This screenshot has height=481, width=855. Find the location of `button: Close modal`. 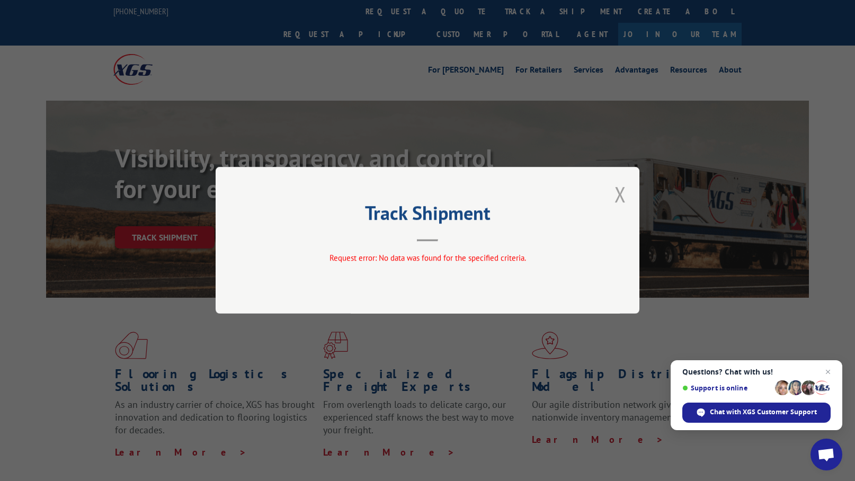

button: Close modal is located at coordinates (620, 194).